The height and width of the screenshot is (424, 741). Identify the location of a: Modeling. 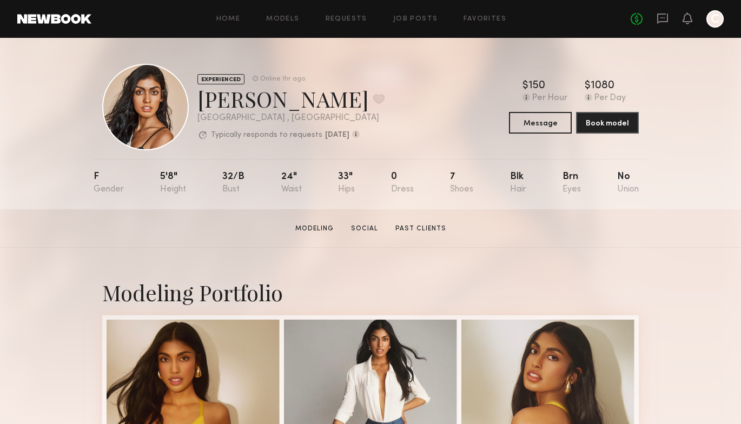
(314, 229).